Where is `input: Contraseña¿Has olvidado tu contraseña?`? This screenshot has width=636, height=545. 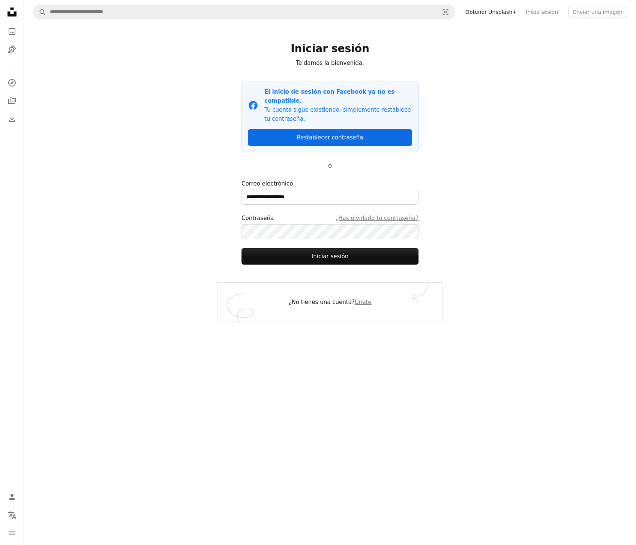
input: Contraseña¿Has olvidado tu contraseña? is located at coordinates (330, 232).